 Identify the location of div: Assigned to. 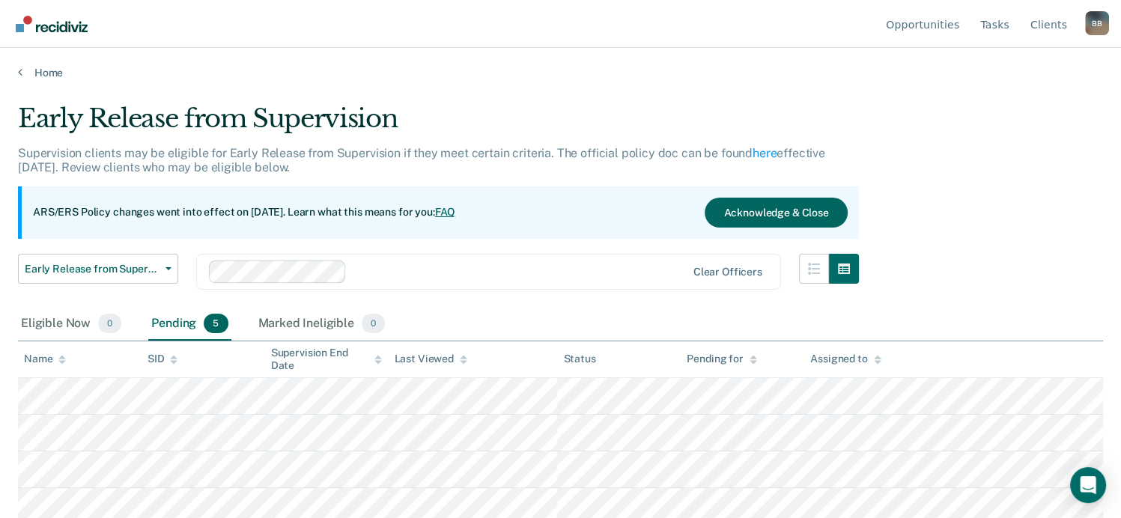
(846, 359).